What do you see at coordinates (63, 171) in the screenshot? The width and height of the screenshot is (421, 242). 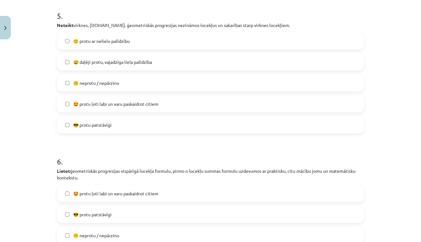 I see `b: Lietot` at bounding box center [63, 171].